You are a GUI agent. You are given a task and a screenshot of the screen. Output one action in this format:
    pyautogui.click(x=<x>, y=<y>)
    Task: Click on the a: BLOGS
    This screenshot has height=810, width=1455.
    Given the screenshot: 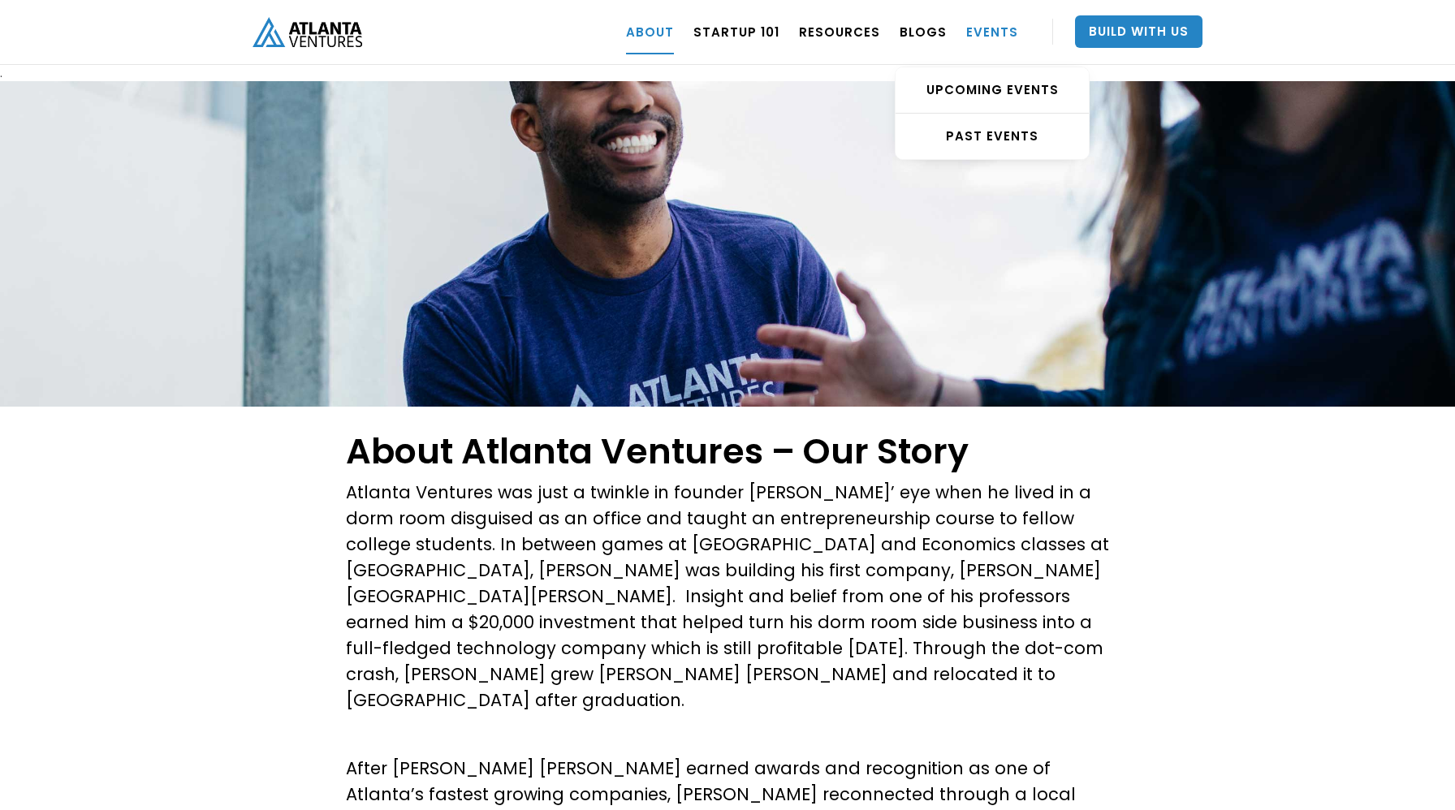 What is the action you would take?
    pyautogui.click(x=923, y=32)
    